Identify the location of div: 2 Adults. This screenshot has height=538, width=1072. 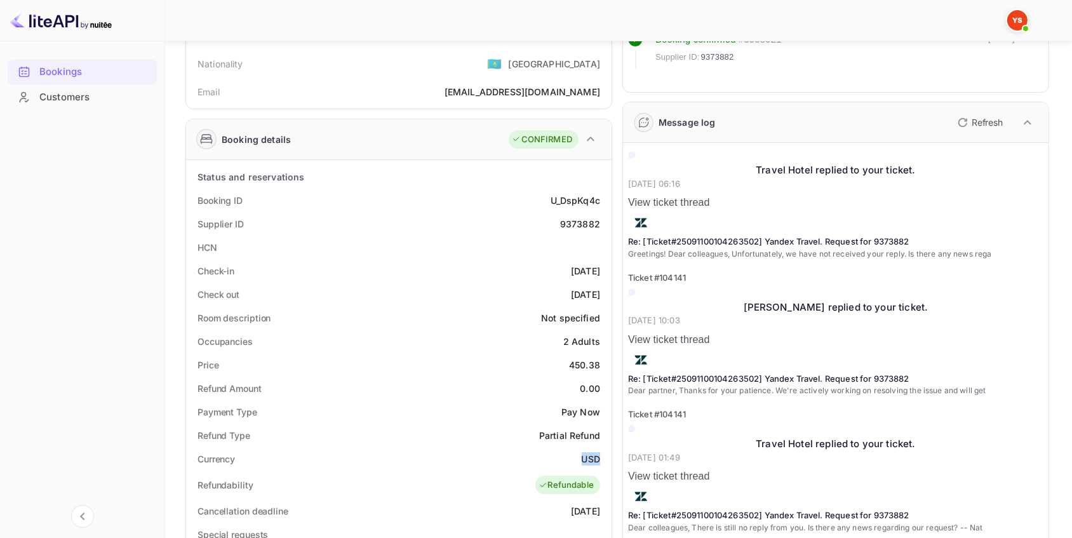
(582, 341).